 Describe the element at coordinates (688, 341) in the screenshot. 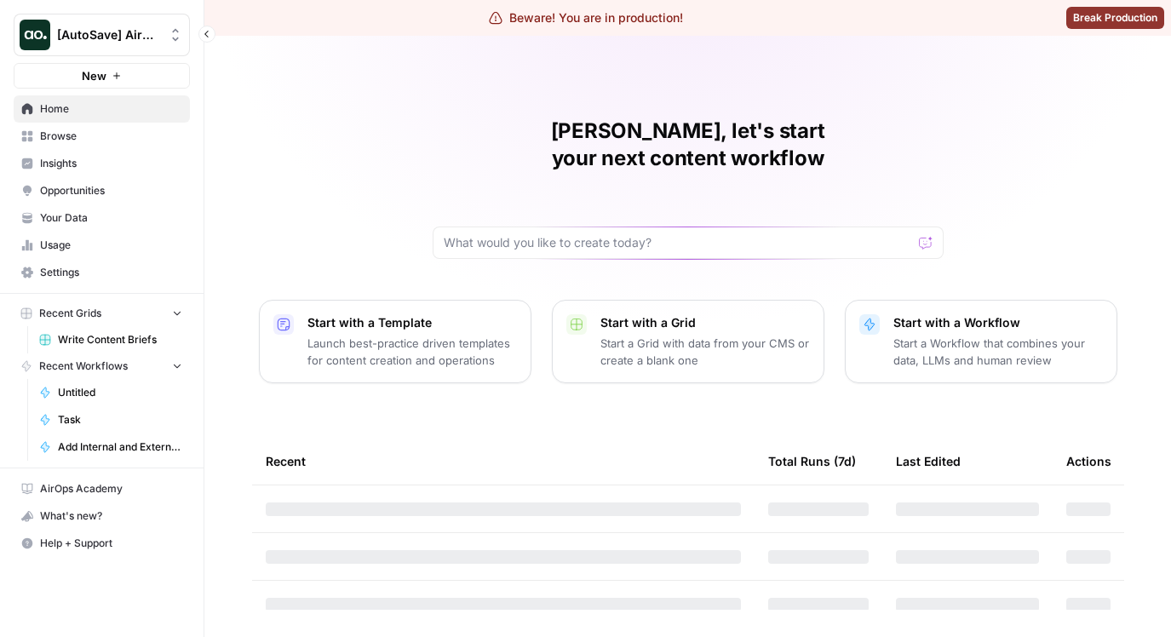

I see `button: Start with a GridStart a Grid with data from your CMS or create a blank one` at that location.